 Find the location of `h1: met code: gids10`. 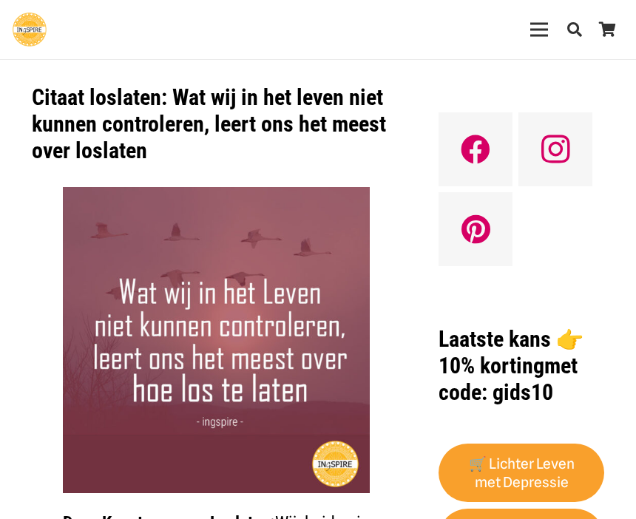

h1: met code: gids10 is located at coordinates (521, 366).